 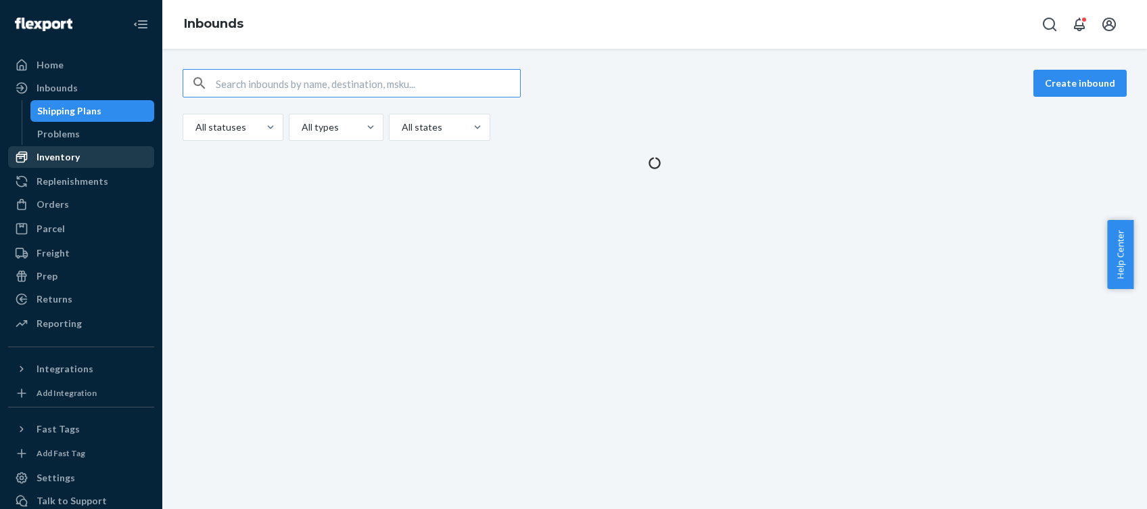 What do you see at coordinates (1120, 254) in the screenshot?
I see `span: Help Center` at bounding box center [1120, 254].